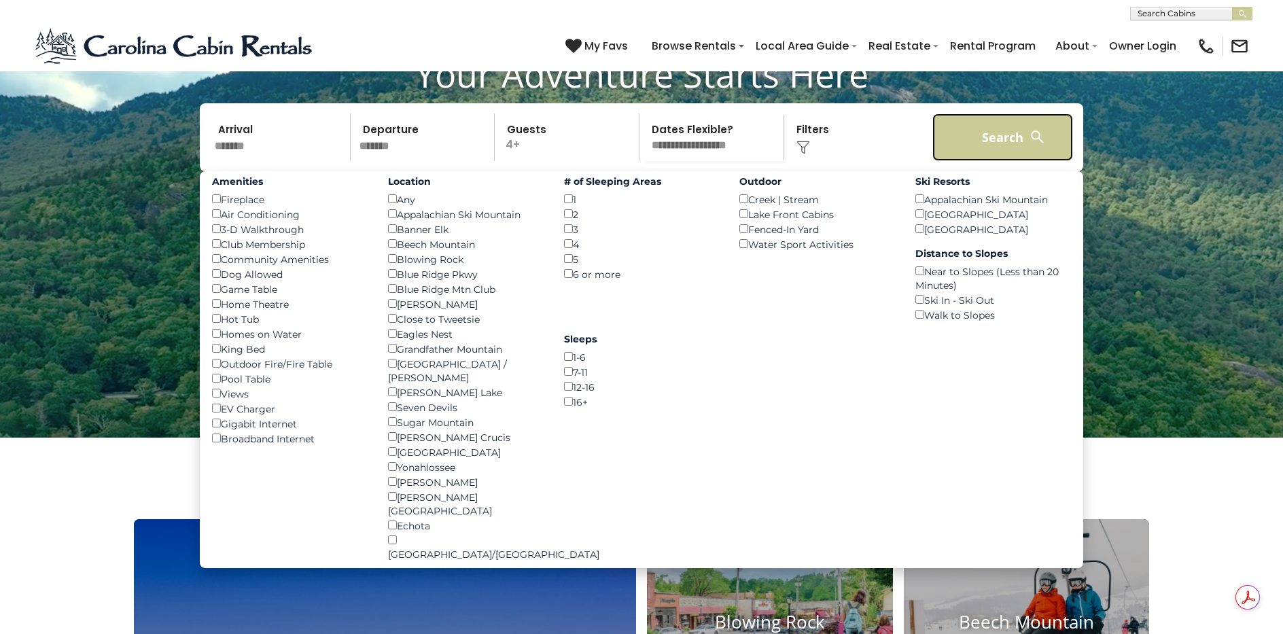 This screenshot has height=634, width=1283. Describe the element at coordinates (817, 244) in the screenshot. I see `div: Water Sport Activities` at that location.